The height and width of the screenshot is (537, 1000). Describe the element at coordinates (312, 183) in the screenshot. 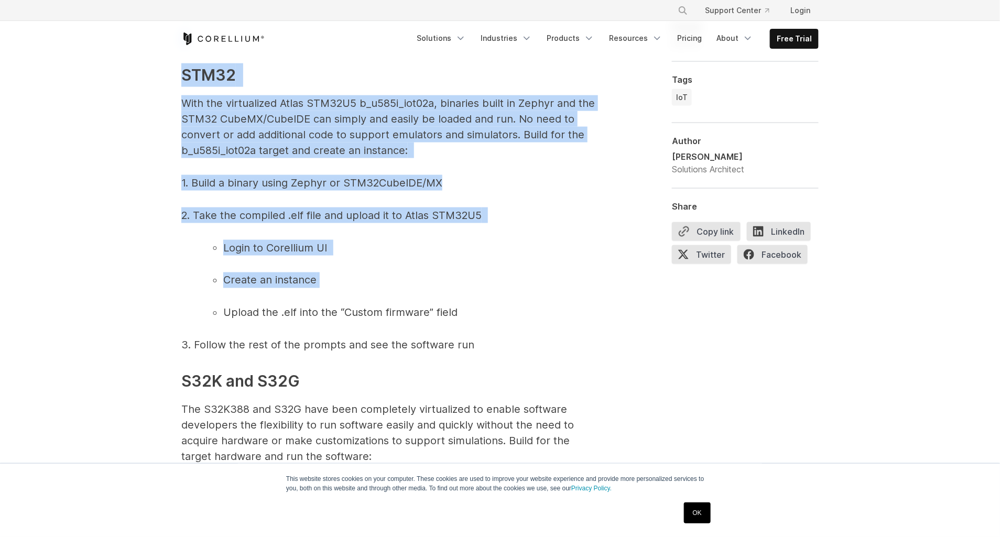

I see `span: 1. Build a binary using Zephyr or STM32CubeIDE/MX` at that location.